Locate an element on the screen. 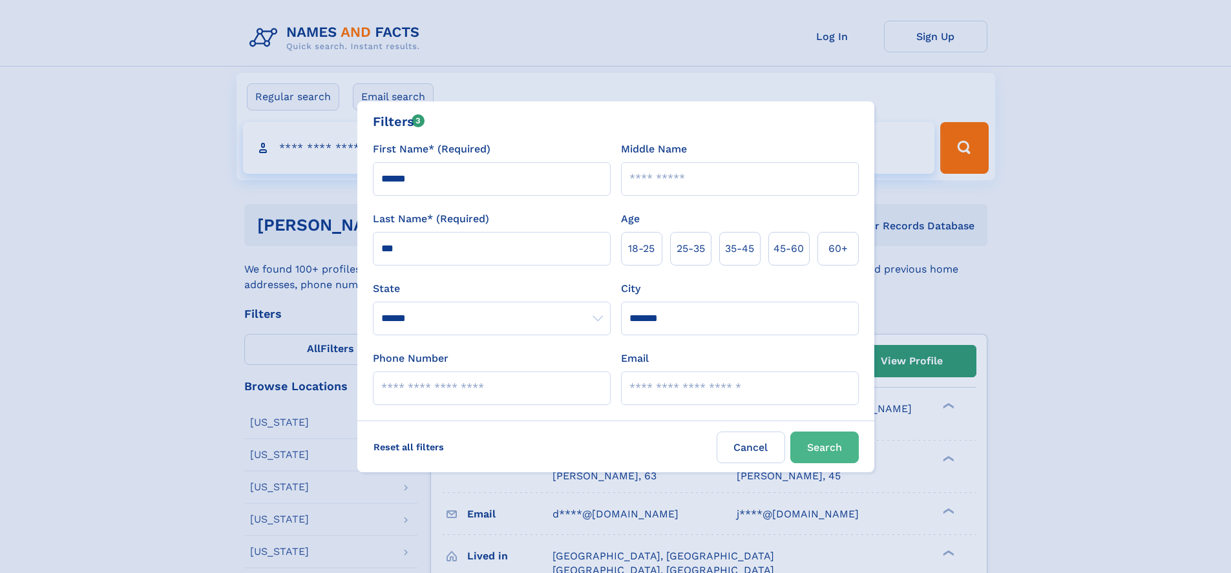  label: First Name* (Required) is located at coordinates (432, 149).